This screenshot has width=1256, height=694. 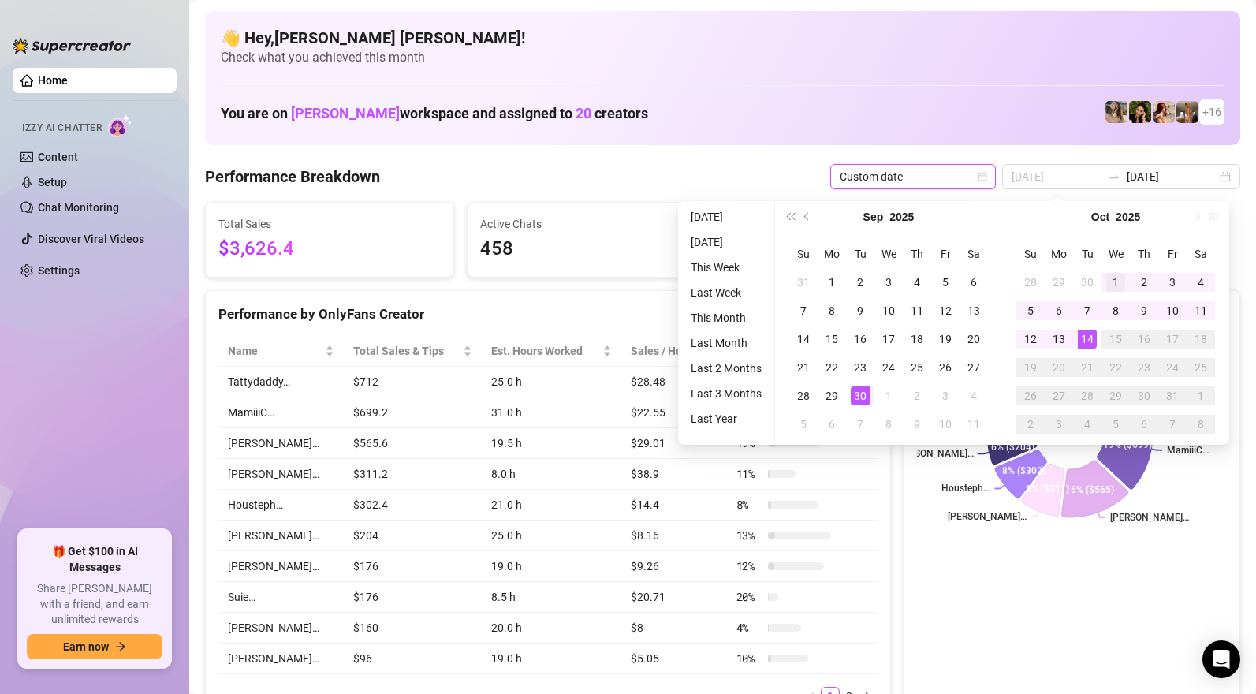 I want to click on td: 2025-09-29, so click(x=832, y=396).